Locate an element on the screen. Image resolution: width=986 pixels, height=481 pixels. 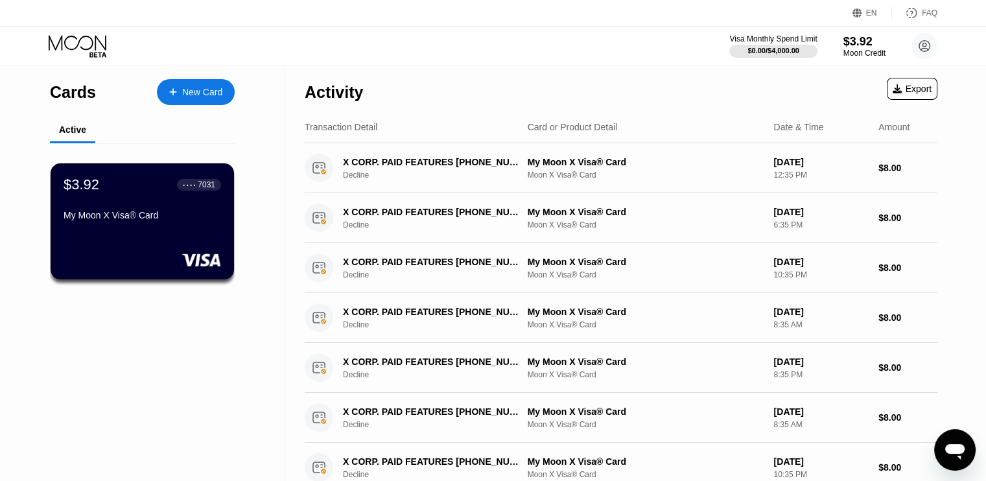
div: Card or Product Detail is located at coordinates (572, 127).